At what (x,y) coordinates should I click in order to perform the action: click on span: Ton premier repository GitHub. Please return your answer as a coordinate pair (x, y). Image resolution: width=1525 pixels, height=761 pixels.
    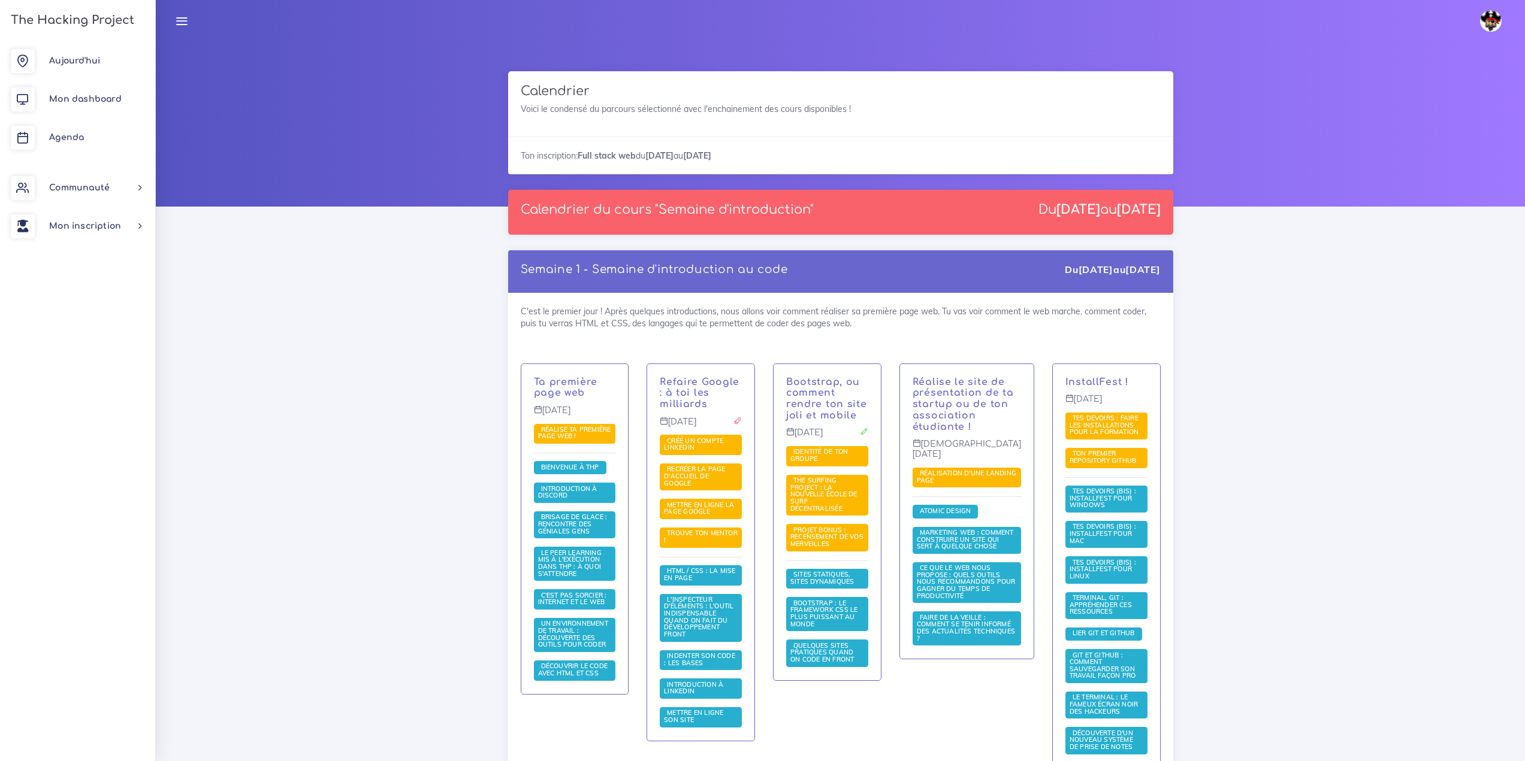
    Looking at the image, I should click on (1104, 457).